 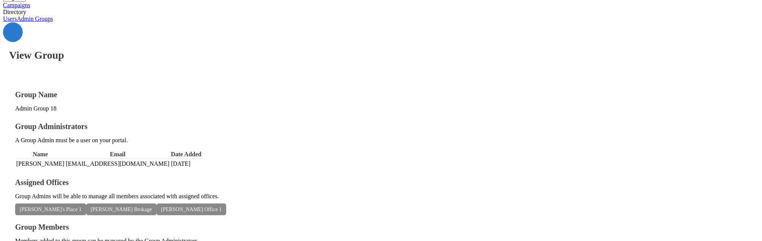 I want to click on p: Group Admins will be able to manage all members associated with assigned offices., so click(x=381, y=196).